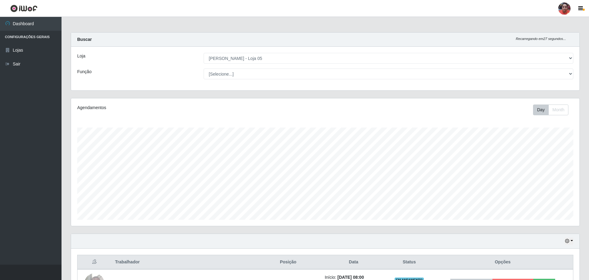 This screenshot has width=589, height=280. I want to click on button: Month, so click(558, 110).